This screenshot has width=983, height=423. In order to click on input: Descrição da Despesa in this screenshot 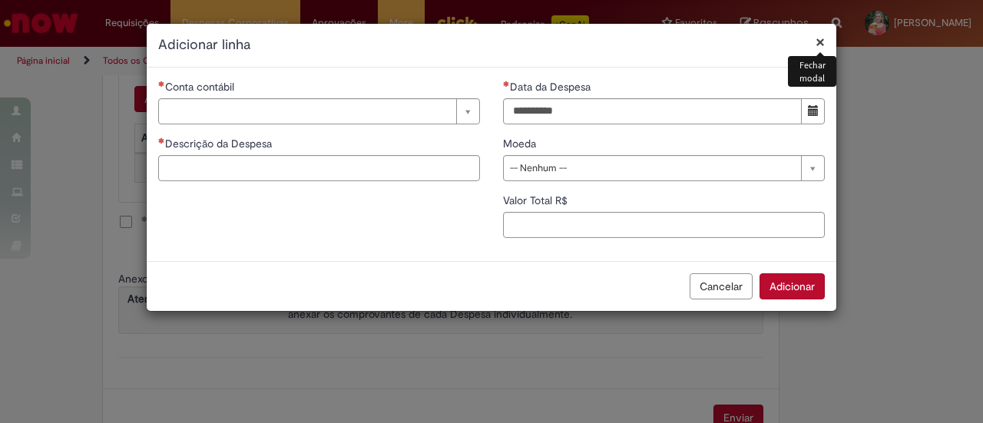, I will do `click(319, 168)`.